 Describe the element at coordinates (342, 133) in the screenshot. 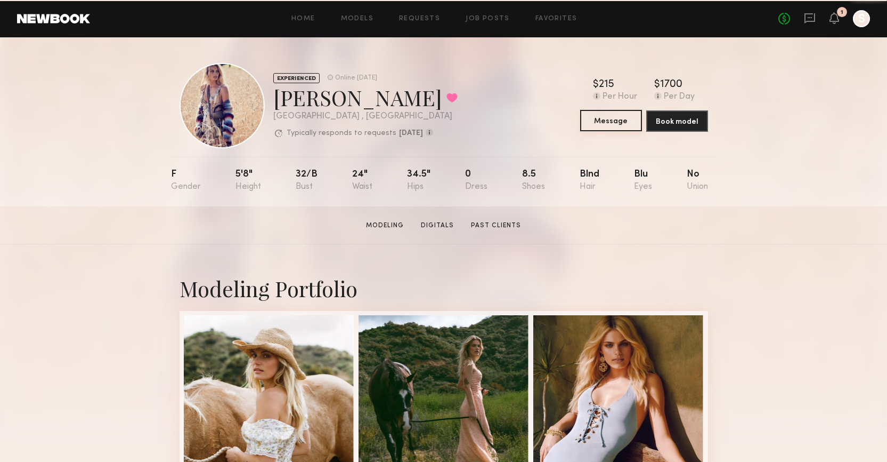

I see `p: Typically responds to requests` at that location.